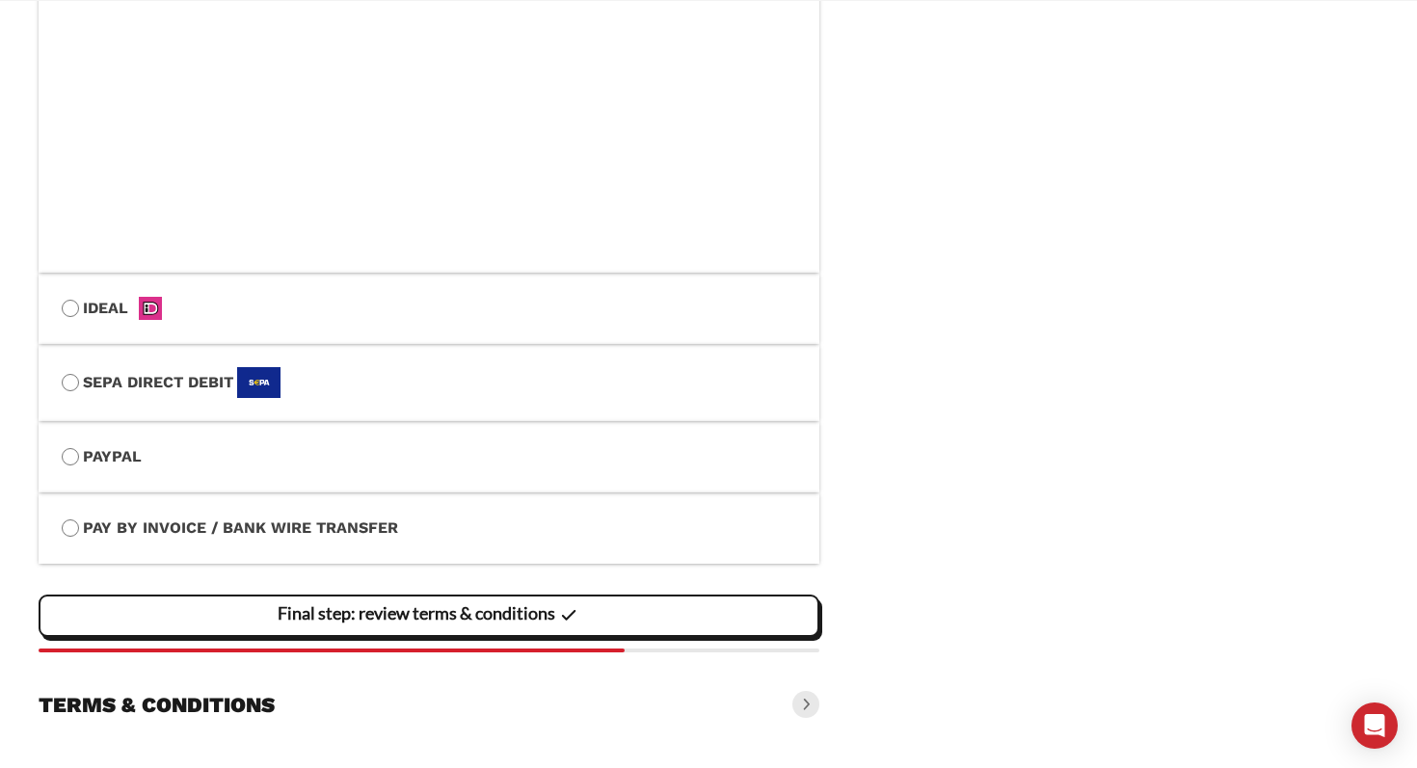 The height and width of the screenshot is (768, 1417). What do you see at coordinates (70, 308) in the screenshot?
I see `input: iDEALiDEAL` at bounding box center [70, 308].